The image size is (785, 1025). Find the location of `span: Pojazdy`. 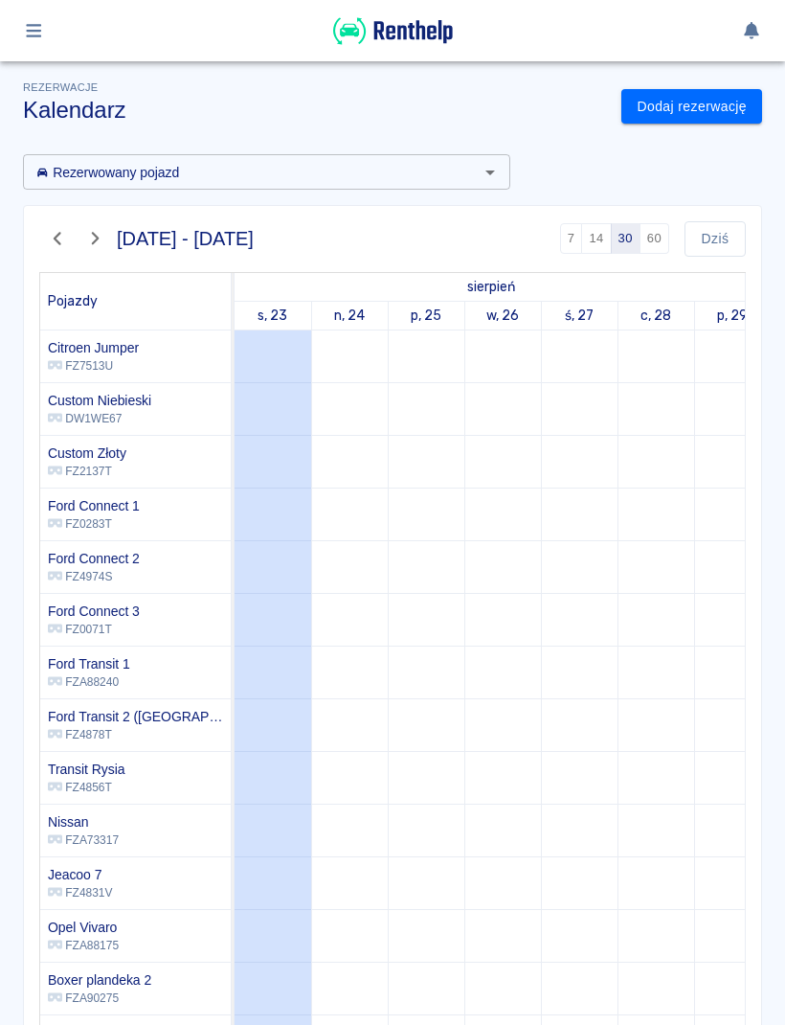

span: Pojazdy is located at coordinates (73, 301).